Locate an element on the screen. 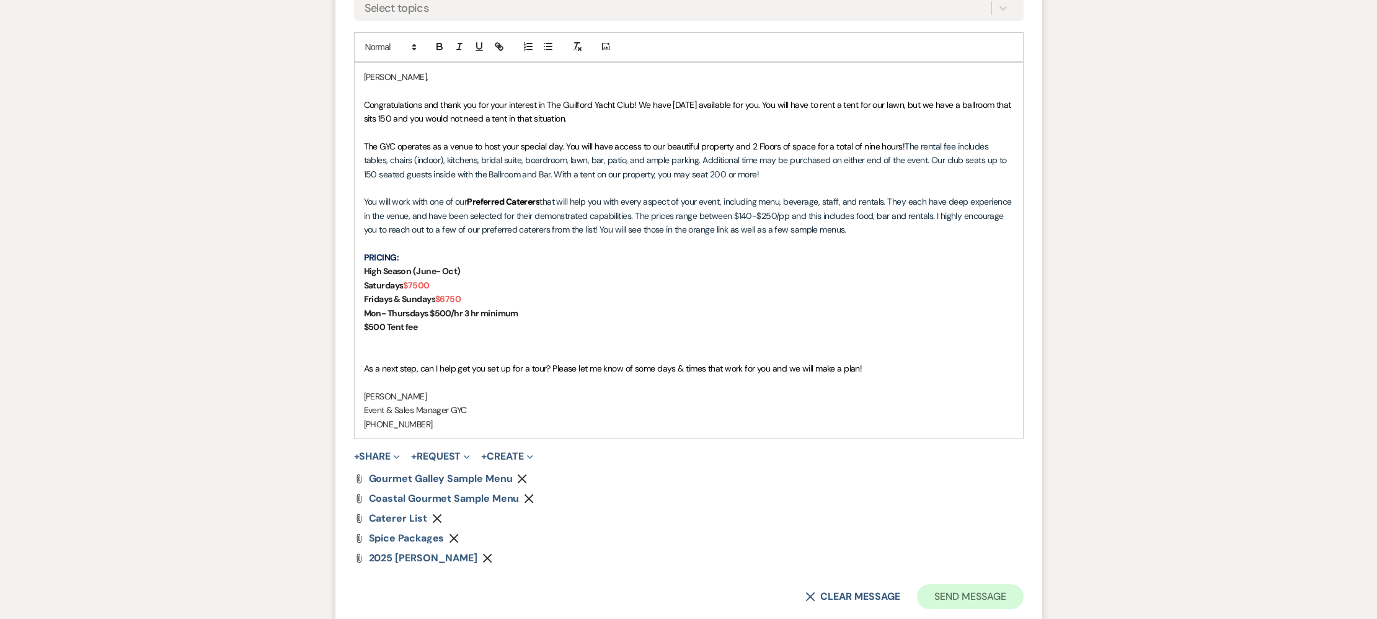 Image resolution: width=1377 pixels, height=619 pixels. a: Gourmet Galley Sample Menu is located at coordinates (441, 478).